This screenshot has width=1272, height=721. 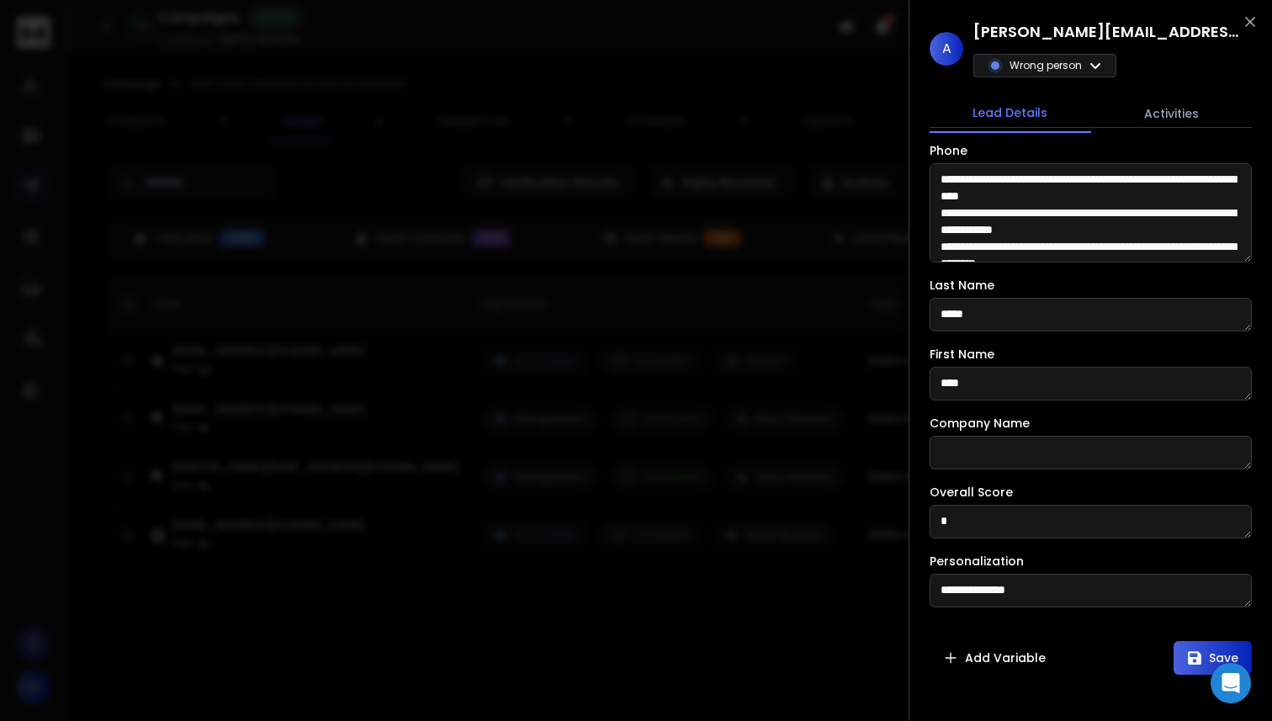 I want to click on div: Open Intercom Messenger, so click(x=1231, y=683).